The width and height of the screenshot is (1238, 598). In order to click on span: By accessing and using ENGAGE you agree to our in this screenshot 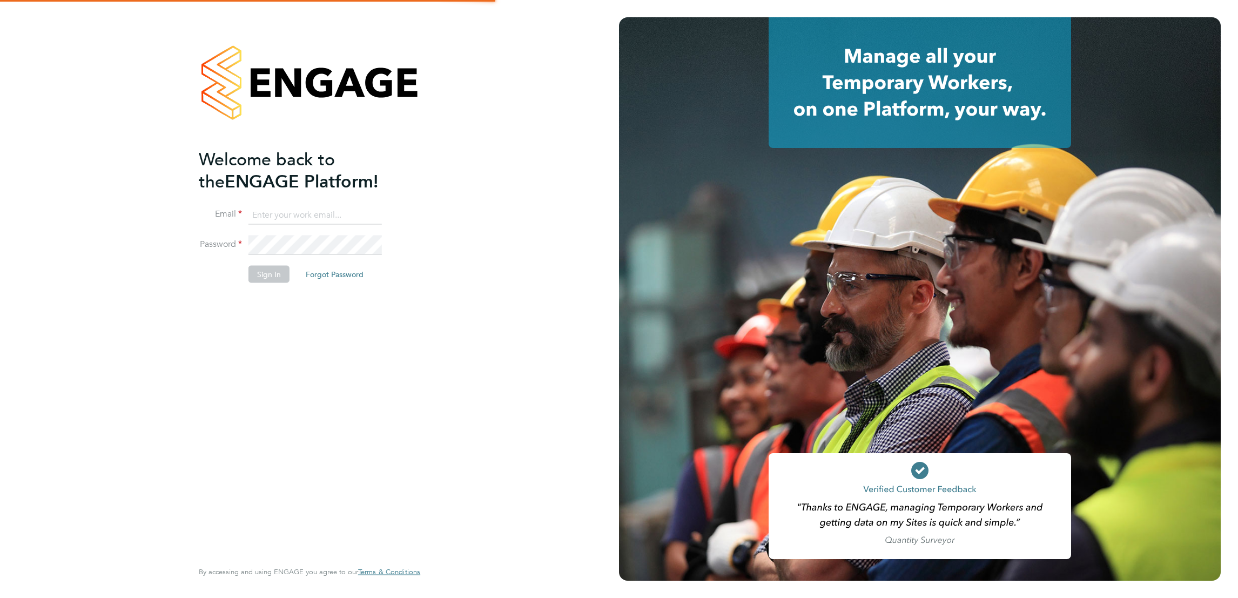, I will do `click(309, 571)`.